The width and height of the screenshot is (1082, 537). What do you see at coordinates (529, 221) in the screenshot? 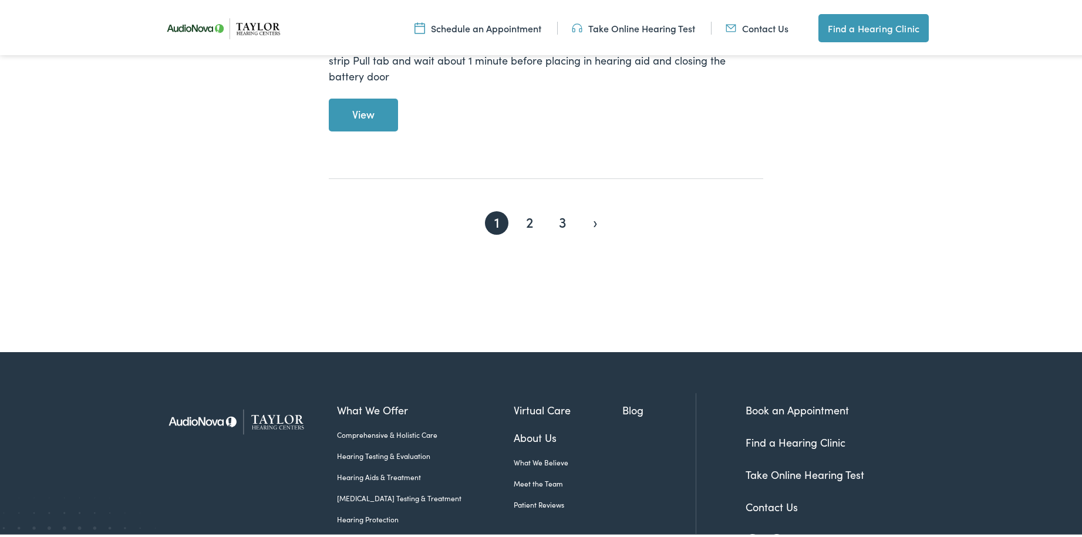
I see `a: Goto Page 2` at bounding box center [529, 221].